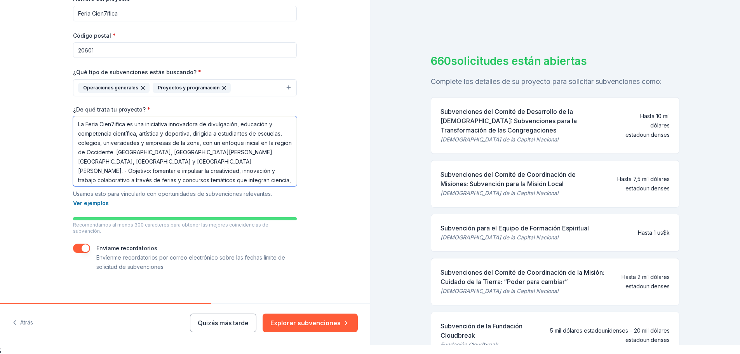 The image size is (740, 354). Describe the element at coordinates (441, 61) in the screenshot. I see `font: 660` at that location.